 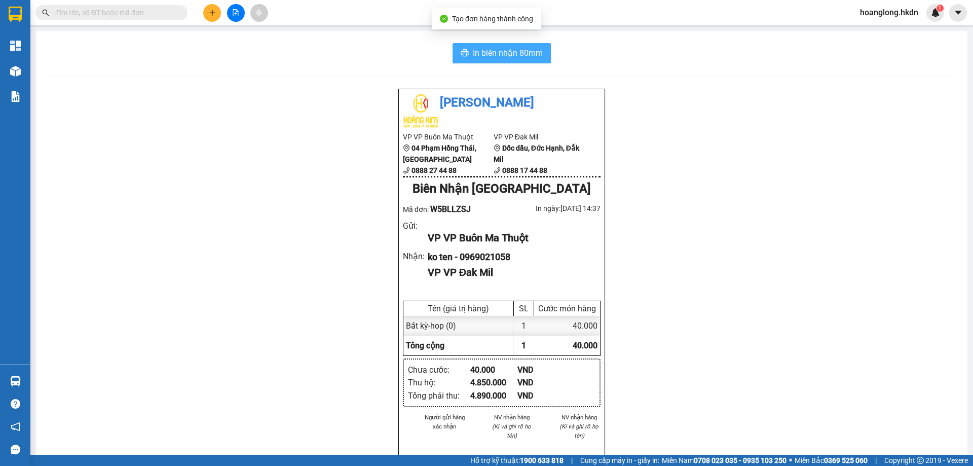 I want to click on strong: 0369 525 060, so click(x=846, y=460).